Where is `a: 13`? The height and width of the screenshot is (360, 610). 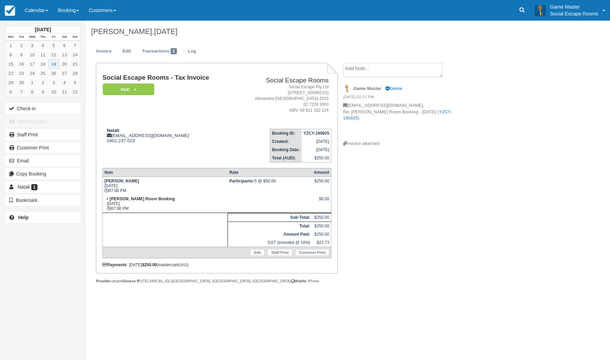 a: 13 is located at coordinates (64, 55).